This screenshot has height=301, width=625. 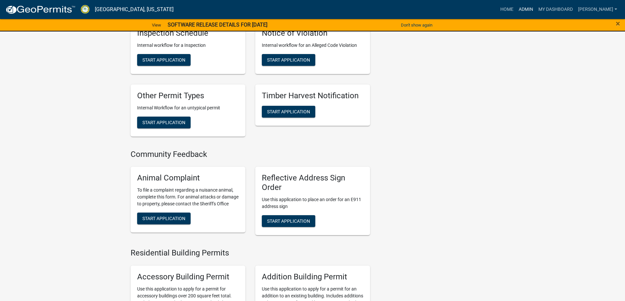 I want to click on img: Crawford County, Georgia, so click(x=85, y=9).